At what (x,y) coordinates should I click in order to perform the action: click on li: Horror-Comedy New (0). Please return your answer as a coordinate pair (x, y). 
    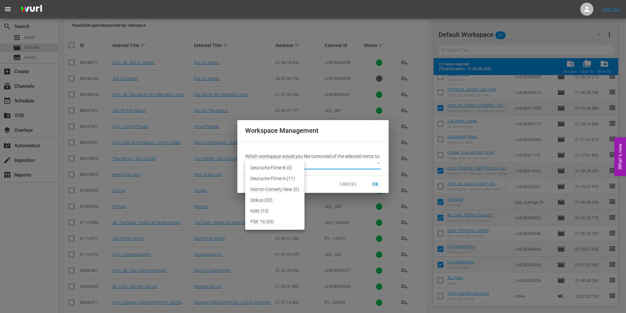
    Looking at the image, I should click on (275, 189).